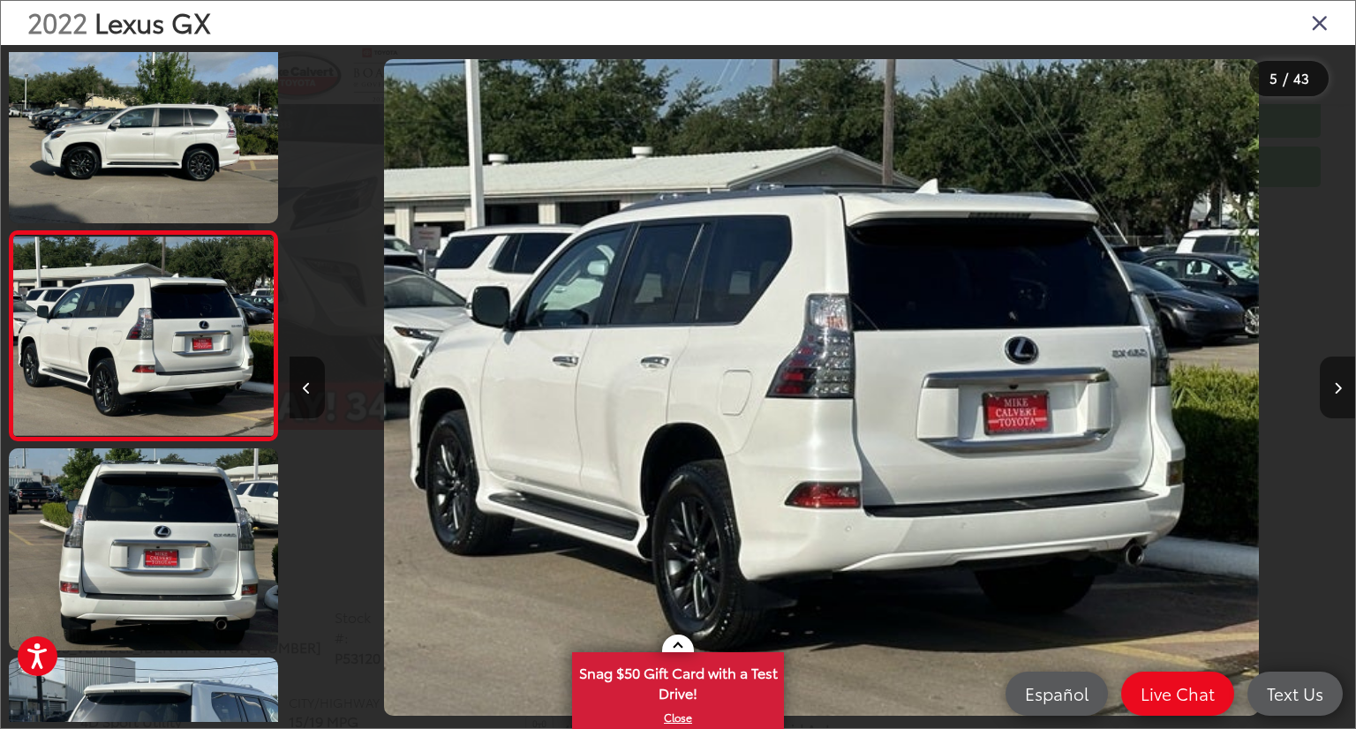 The image size is (1356, 729). What do you see at coordinates (307, 387) in the screenshot?
I see `button: Previous image` at bounding box center [307, 387].